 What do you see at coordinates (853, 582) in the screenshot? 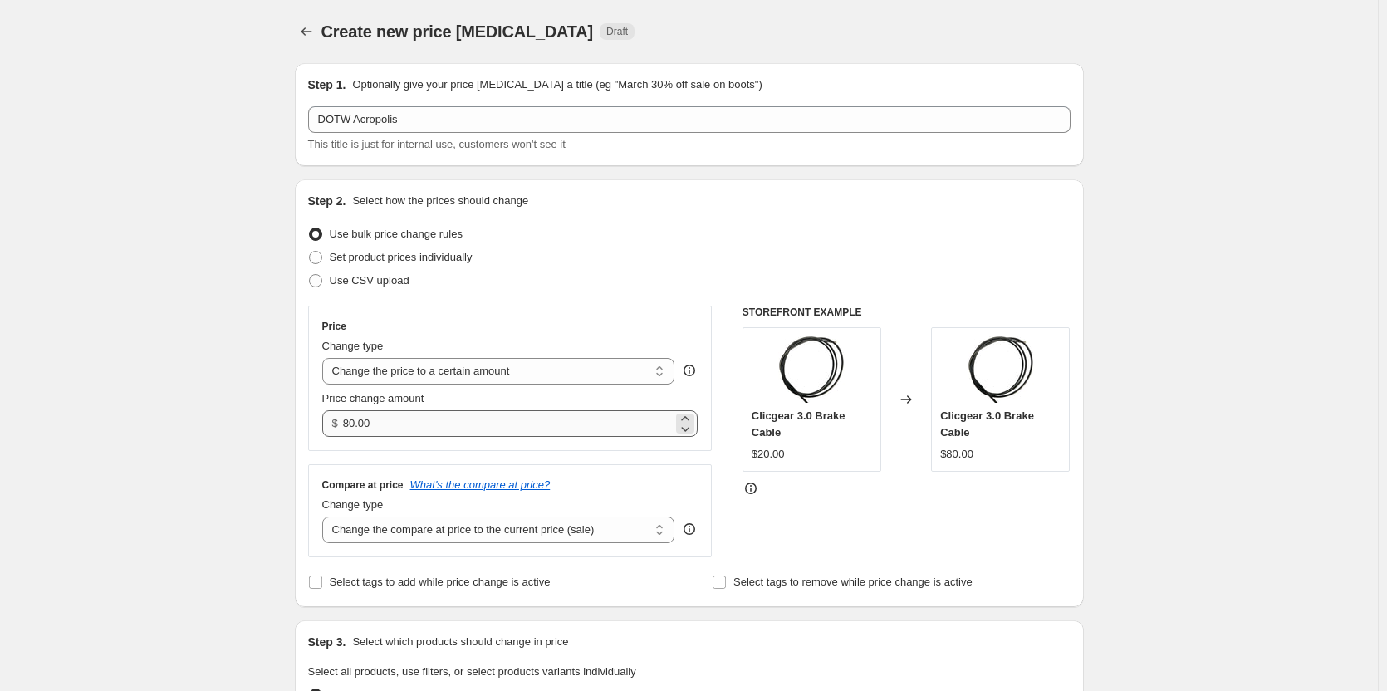
I see `span: Select tags to remove while price change is active` at bounding box center [853, 582].